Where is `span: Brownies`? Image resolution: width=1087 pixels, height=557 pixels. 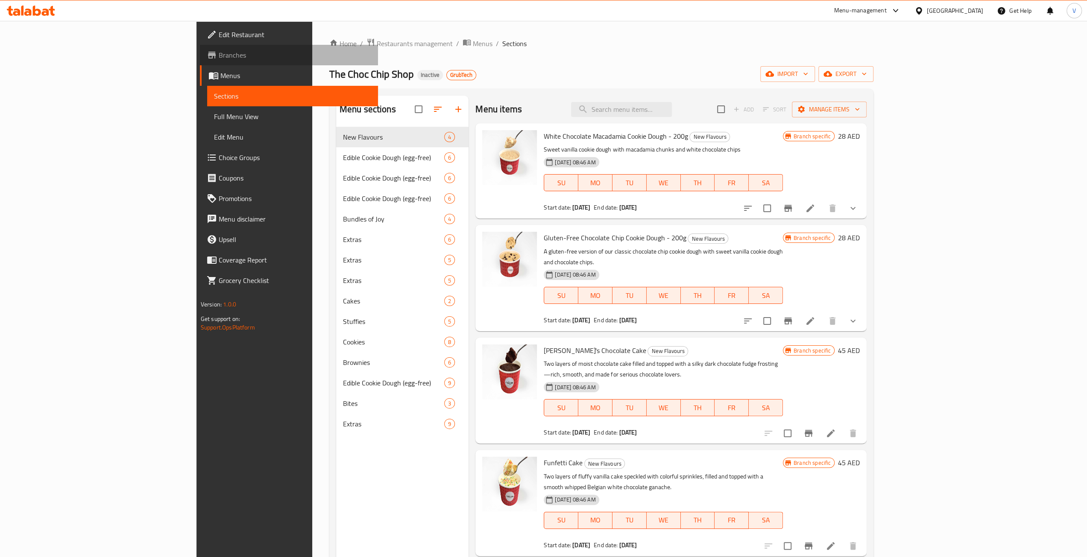
span: Brownies is located at coordinates (393, 362).